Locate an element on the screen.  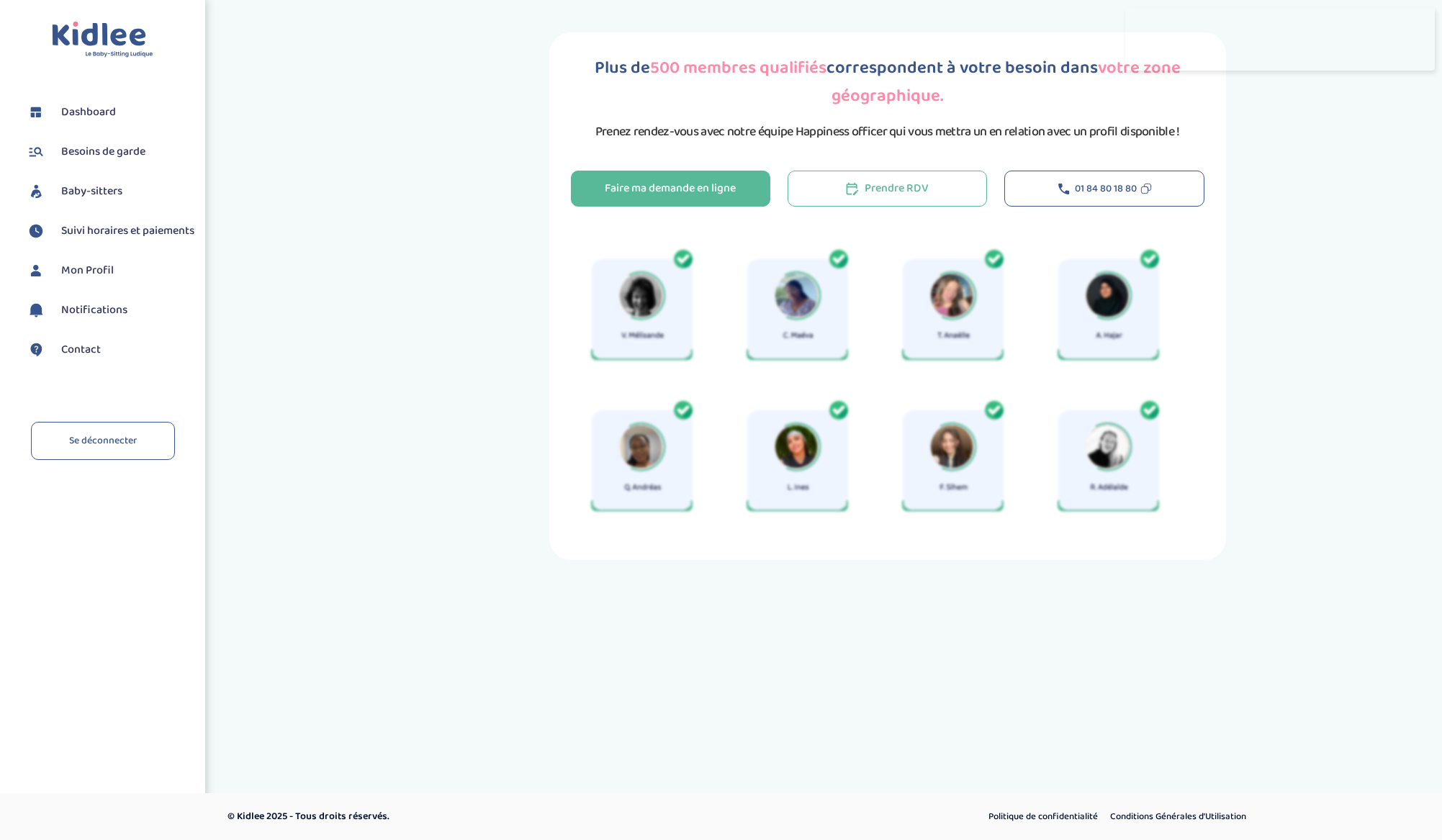
span: Besoins de garde is located at coordinates (103, 152).